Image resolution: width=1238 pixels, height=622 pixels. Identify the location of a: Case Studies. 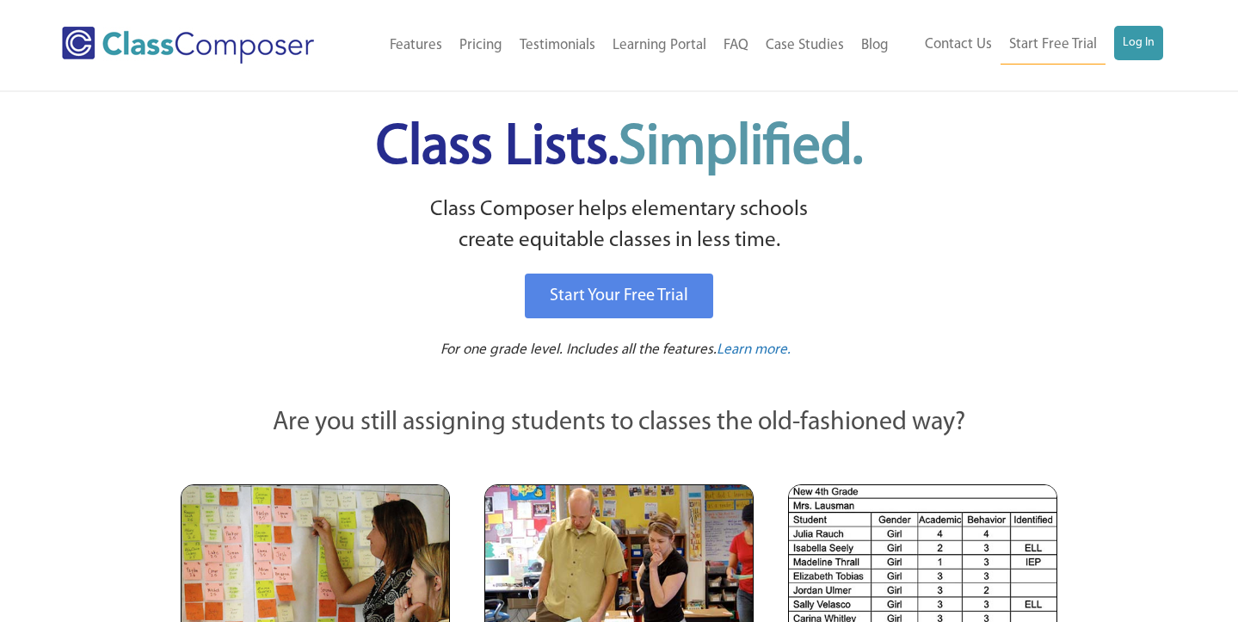
(804, 46).